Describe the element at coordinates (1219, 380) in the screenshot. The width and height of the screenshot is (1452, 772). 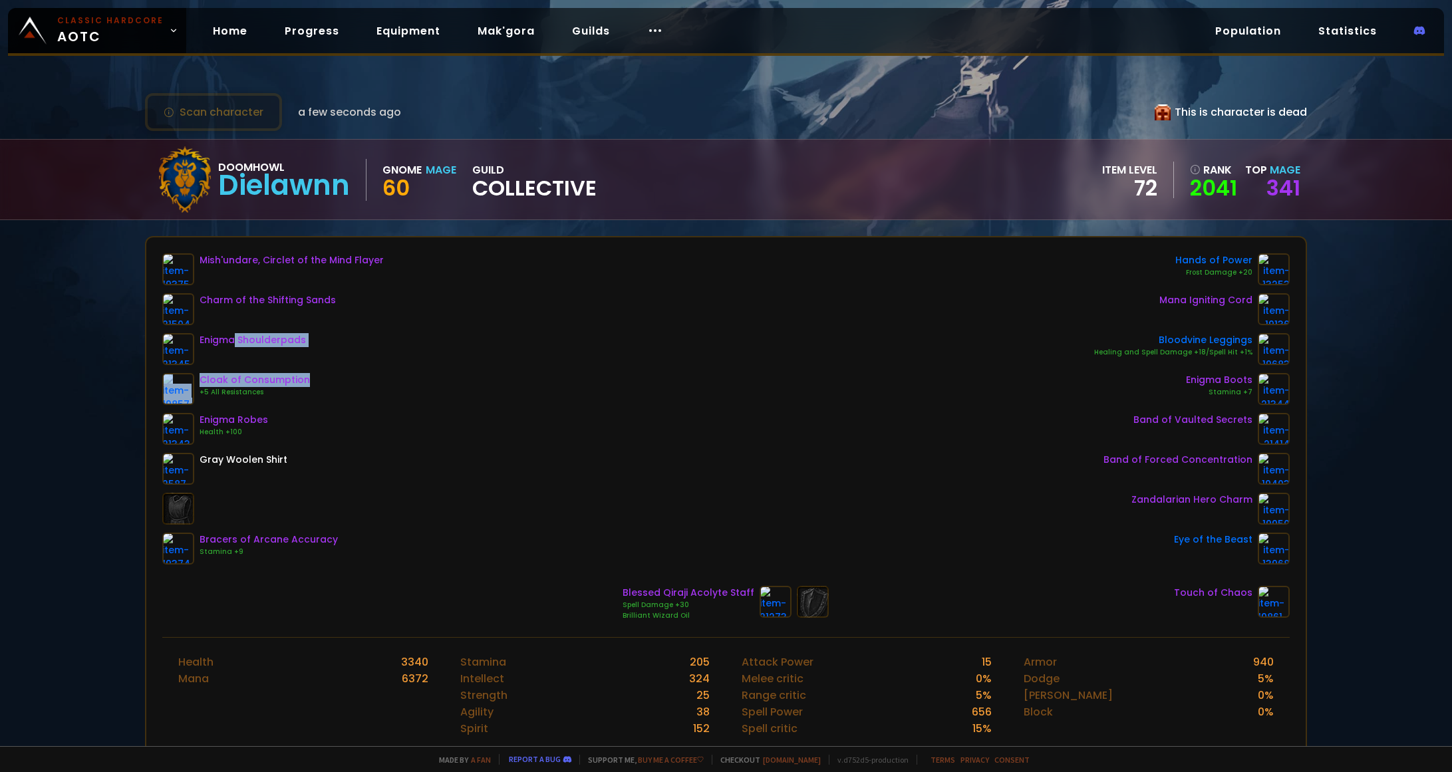
I see `div: Enigma Boots` at that location.